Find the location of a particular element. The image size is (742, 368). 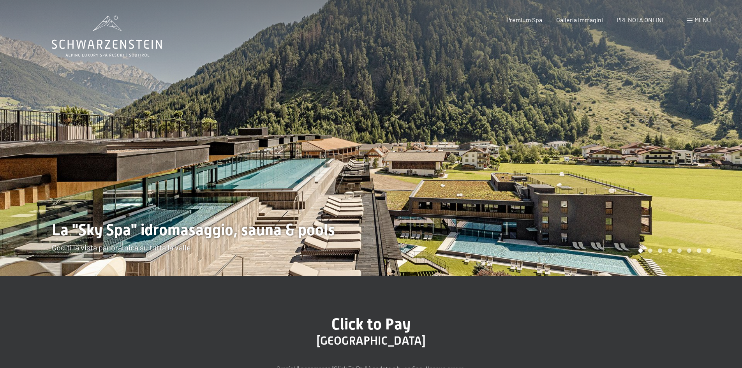

div: Carousel Page 8 is located at coordinates (709, 250).